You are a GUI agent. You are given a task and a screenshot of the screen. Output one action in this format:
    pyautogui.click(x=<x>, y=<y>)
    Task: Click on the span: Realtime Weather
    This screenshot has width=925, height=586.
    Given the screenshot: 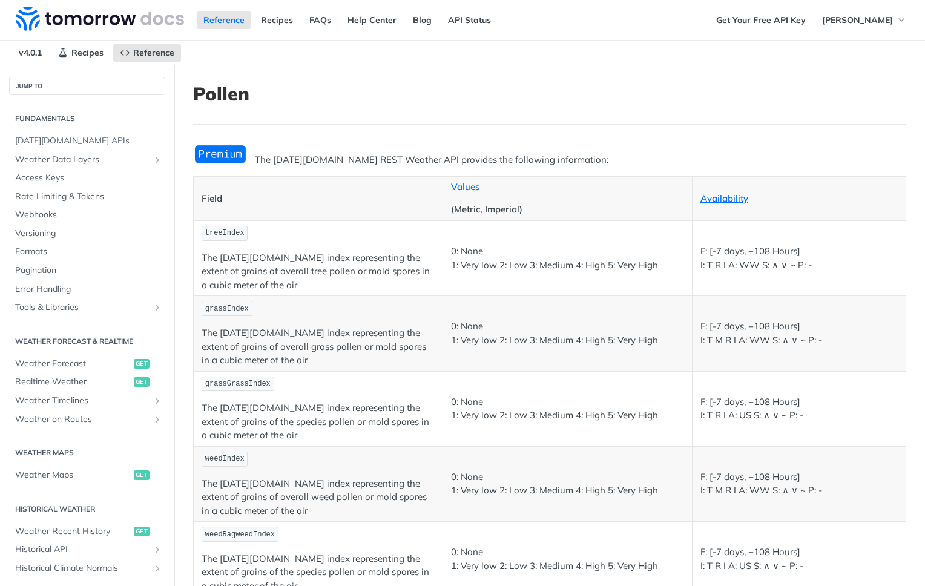 What is the action you would take?
    pyautogui.click(x=73, y=382)
    